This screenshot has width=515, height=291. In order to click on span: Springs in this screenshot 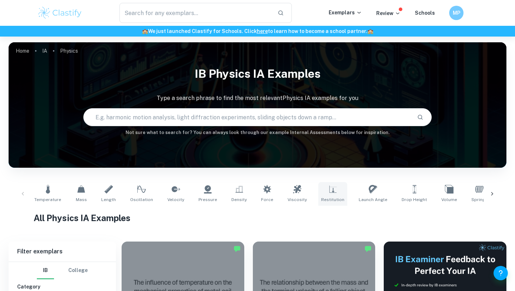, I will do `click(480, 199)`.